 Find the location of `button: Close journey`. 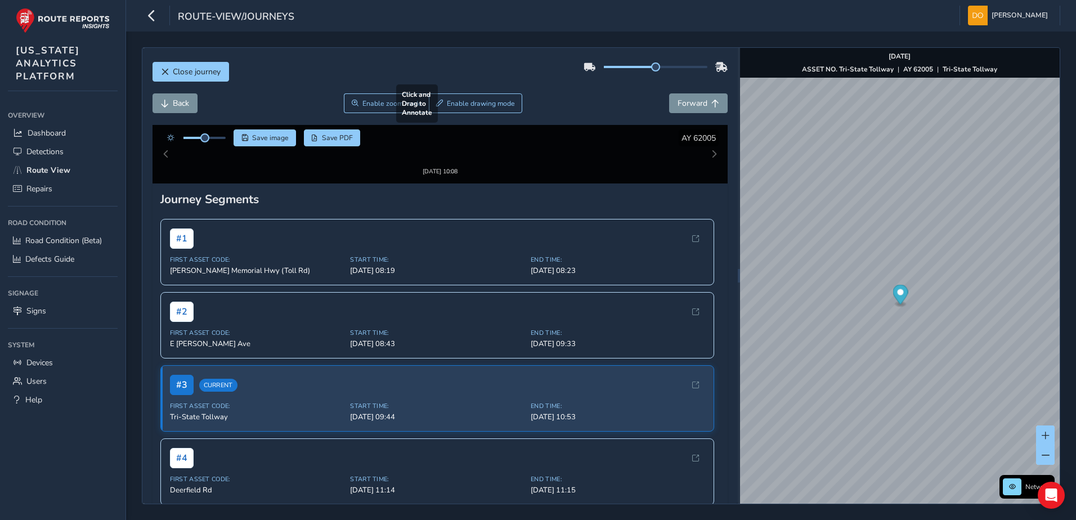

button: Close journey is located at coordinates (191, 71).